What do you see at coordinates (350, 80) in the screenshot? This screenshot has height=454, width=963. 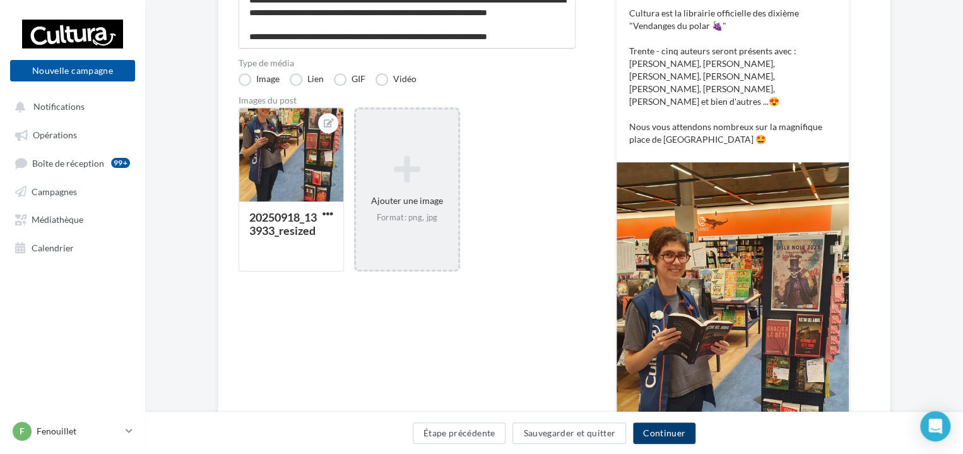 I see `label: GIF` at bounding box center [350, 80].